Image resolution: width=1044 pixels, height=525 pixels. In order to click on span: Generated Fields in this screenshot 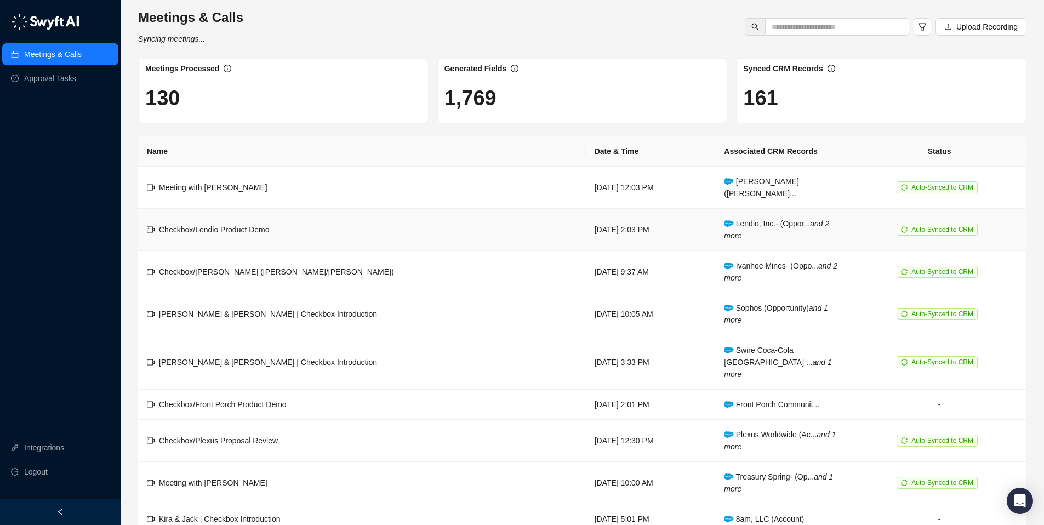, I will do `click(476, 69)`.